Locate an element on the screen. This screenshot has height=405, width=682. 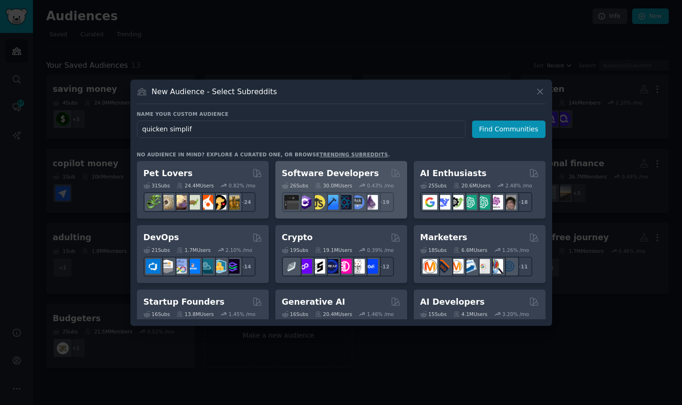
img: platformengineering is located at coordinates (206, 266).